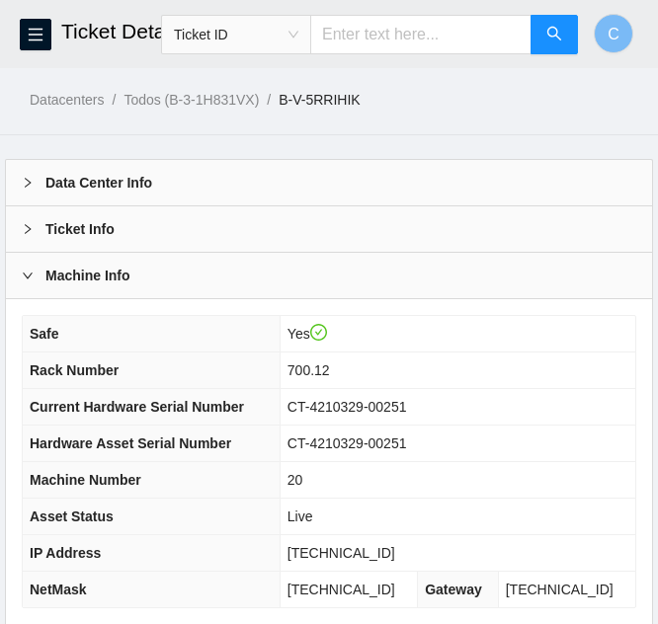  Describe the element at coordinates (554, 35) in the screenshot. I see `span: search` at that location.